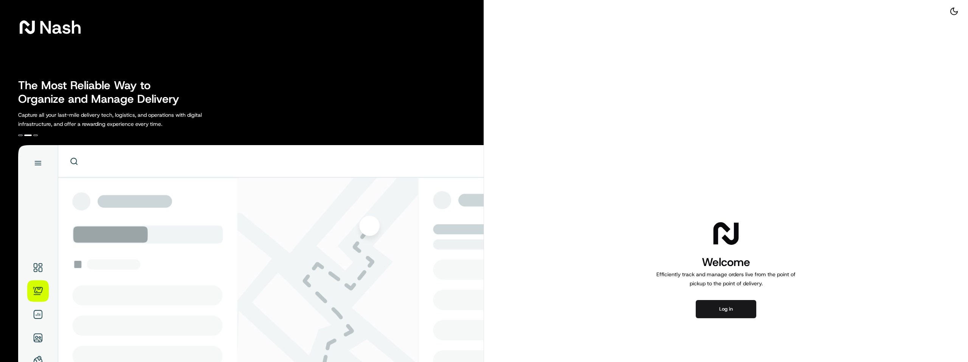 The image size is (968, 362). What do you see at coordinates (726, 309) in the screenshot?
I see `button: Log in` at bounding box center [726, 309].